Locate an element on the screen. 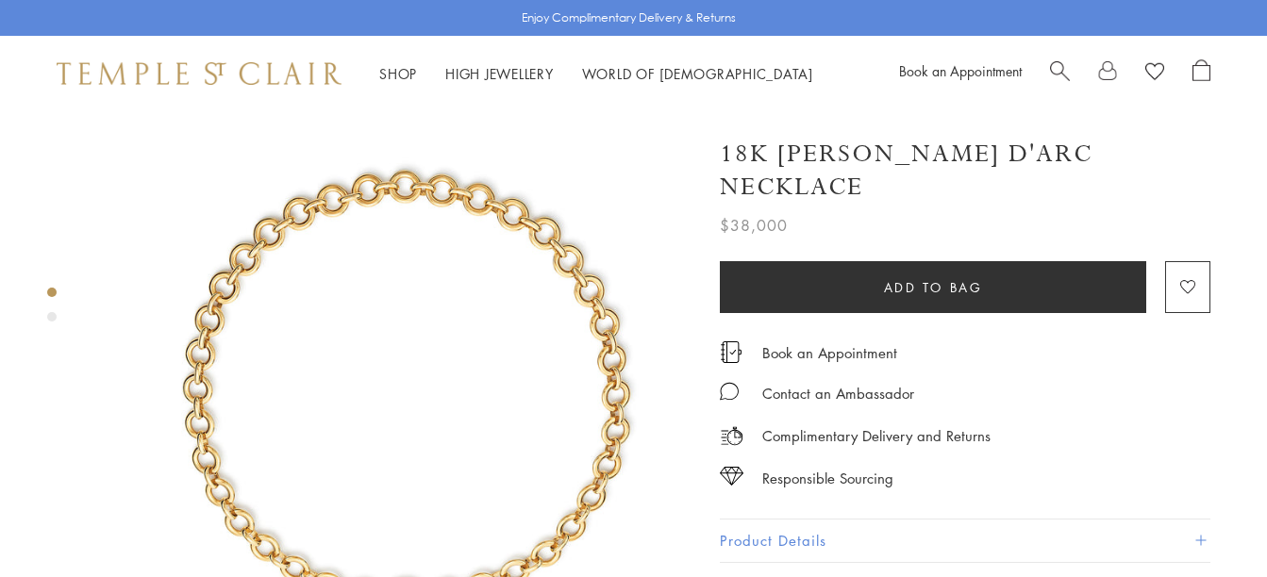 This screenshot has height=577, width=1267. nav: Main navigation is located at coordinates (596, 74).